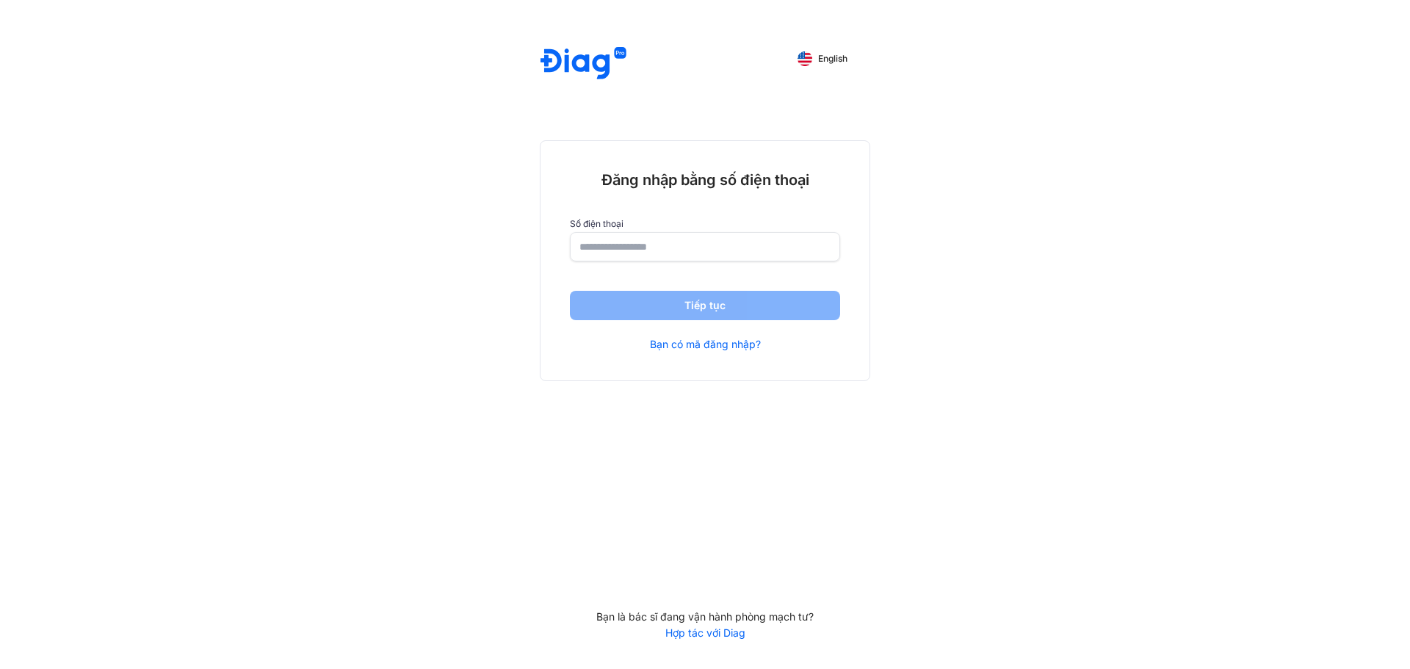 The height and width of the screenshot is (669, 1410). What do you see at coordinates (705, 344) in the screenshot?
I see `a: Bạn có mã đăng nhập?` at bounding box center [705, 344].